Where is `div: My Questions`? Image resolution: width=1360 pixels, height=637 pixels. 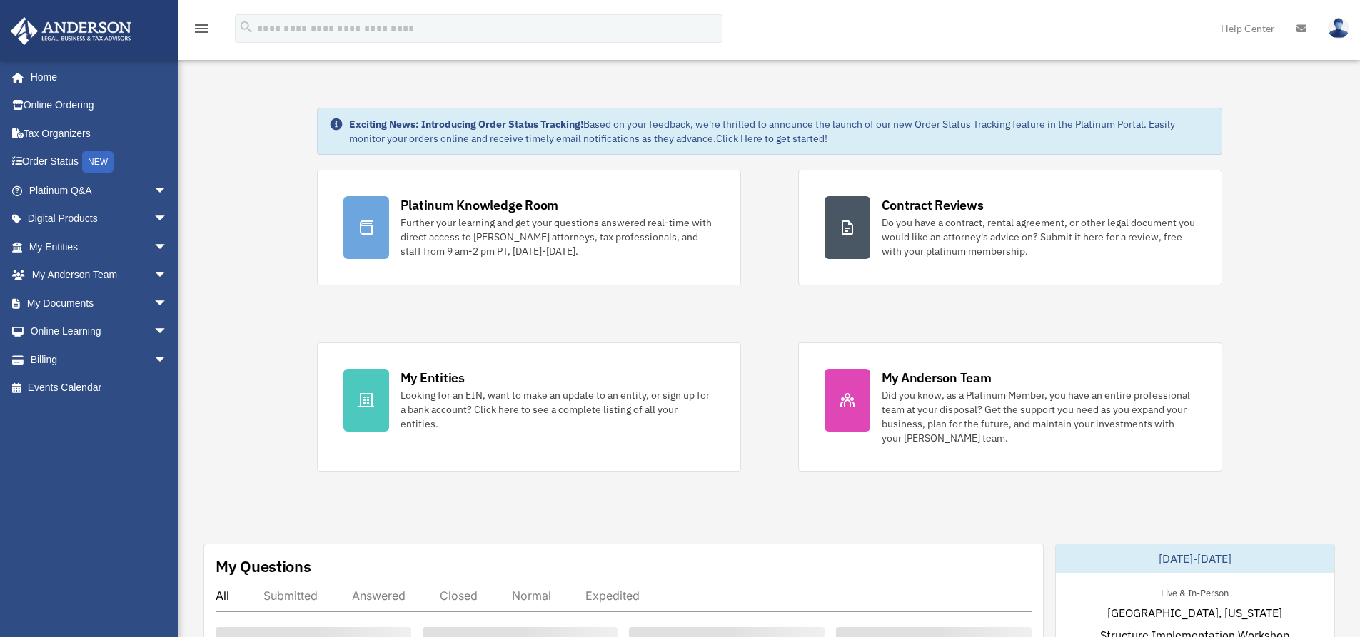
div: My Questions is located at coordinates (263, 567).